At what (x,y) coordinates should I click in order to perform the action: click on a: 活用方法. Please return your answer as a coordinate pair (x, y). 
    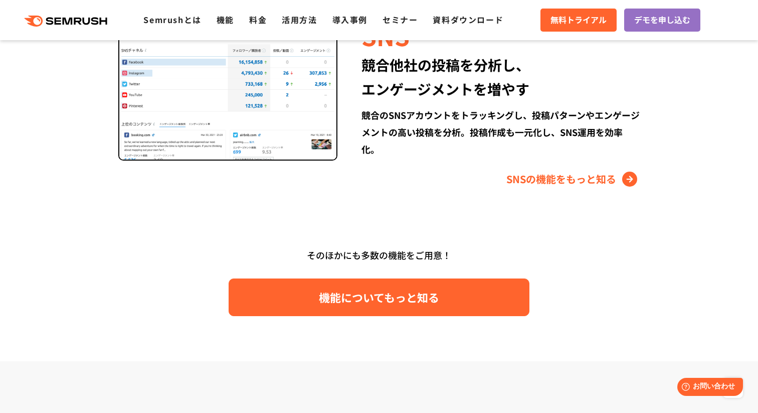
    Looking at the image, I should click on (299, 20).